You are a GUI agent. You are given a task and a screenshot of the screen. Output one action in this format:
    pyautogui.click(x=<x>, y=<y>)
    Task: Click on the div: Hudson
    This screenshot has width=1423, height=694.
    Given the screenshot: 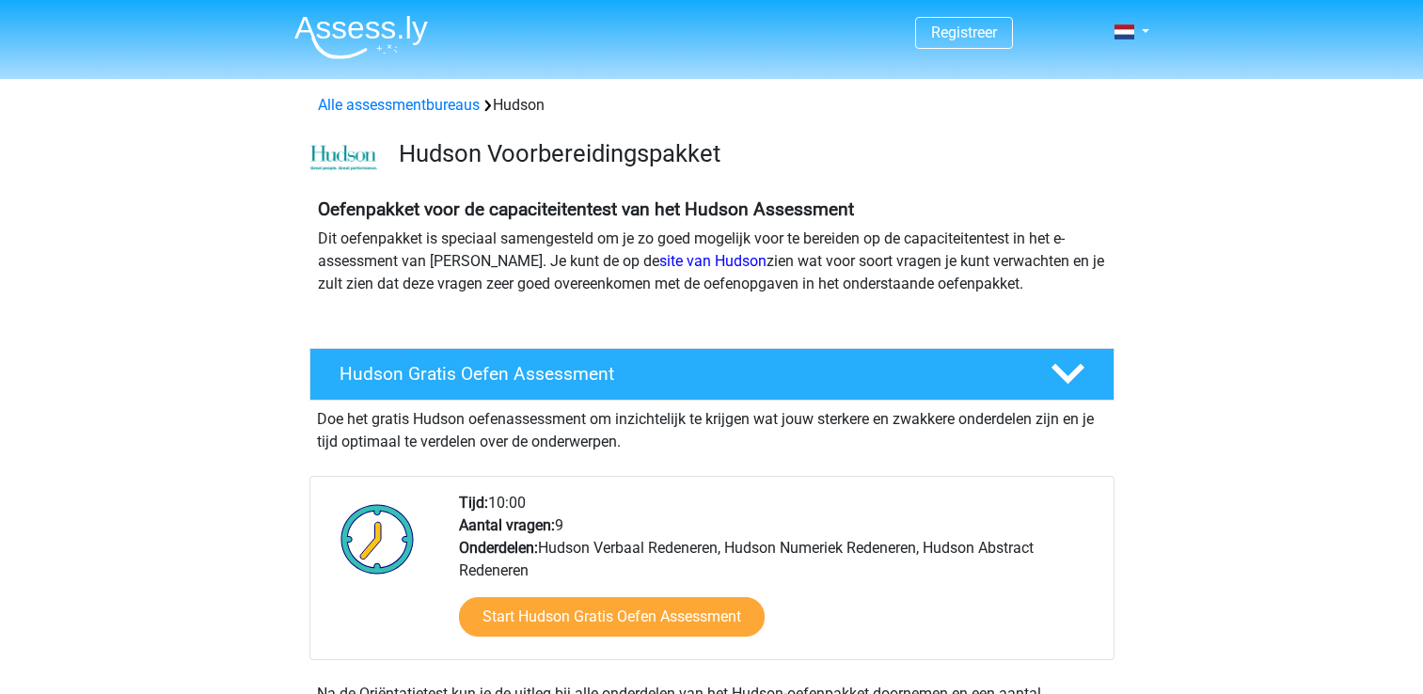 What is the action you would take?
    pyautogui.click(x=712, y=105)
    